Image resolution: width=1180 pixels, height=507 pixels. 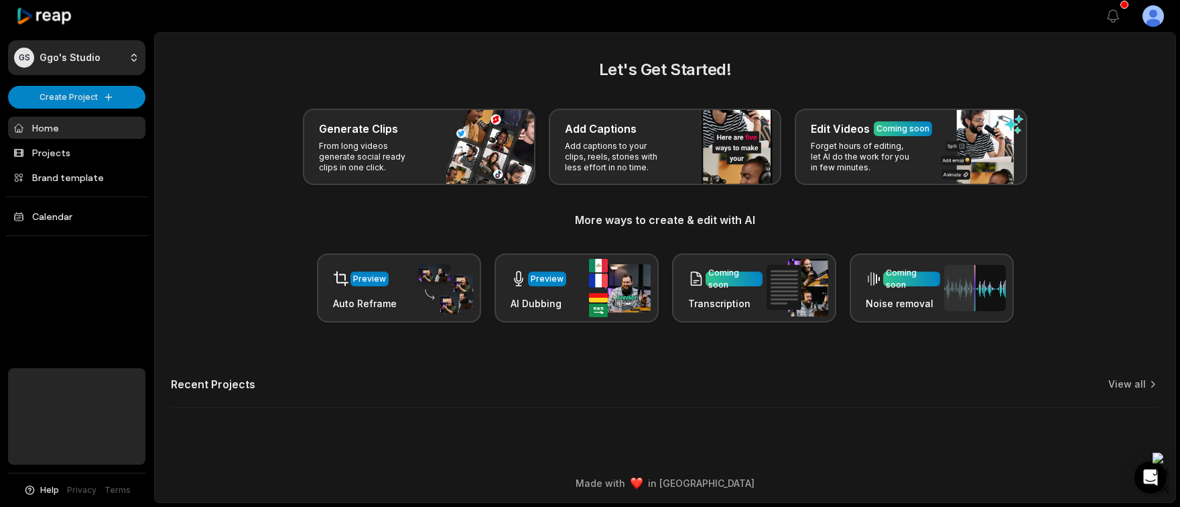 What do you see at coordinates (725, 303) in the screenshot?
I see `h3: Transcription` at bounding box center [725, 303].